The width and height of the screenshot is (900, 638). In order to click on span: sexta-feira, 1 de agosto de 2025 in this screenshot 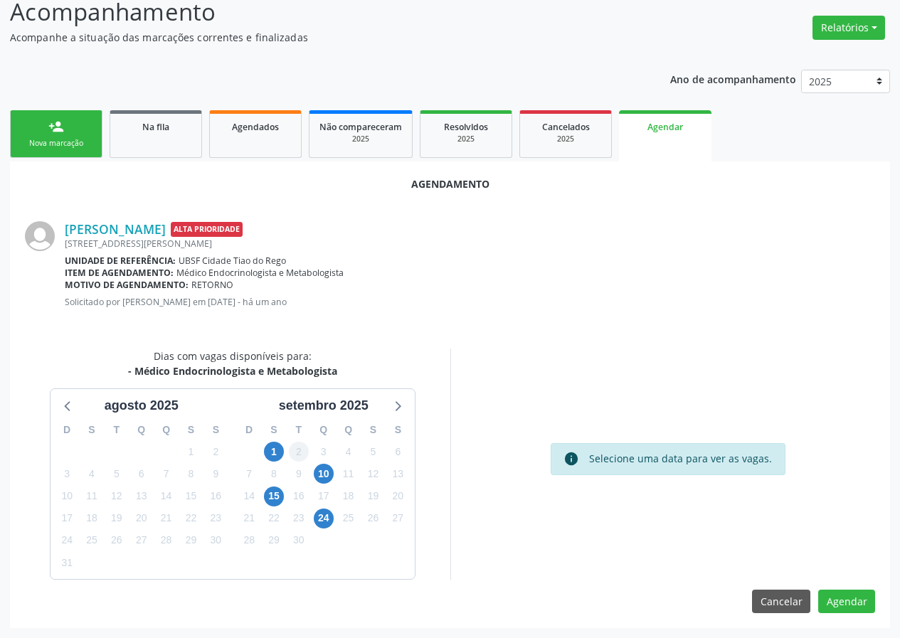, I will do `click(191, 452)`.